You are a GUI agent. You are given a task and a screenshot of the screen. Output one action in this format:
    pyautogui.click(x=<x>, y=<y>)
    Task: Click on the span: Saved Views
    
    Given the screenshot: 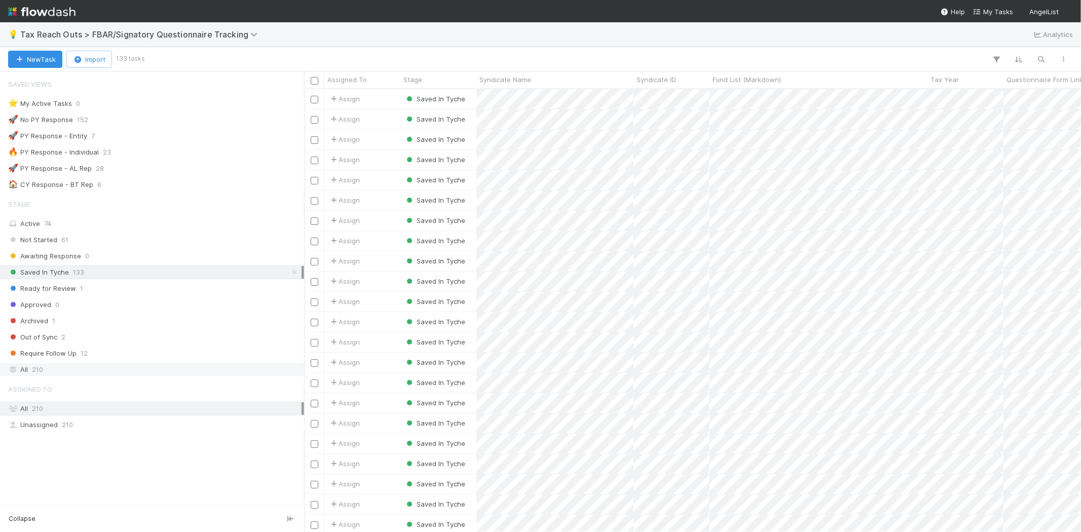 What is the action you would take?
    pyautogui.click(x=30, y=84)
    